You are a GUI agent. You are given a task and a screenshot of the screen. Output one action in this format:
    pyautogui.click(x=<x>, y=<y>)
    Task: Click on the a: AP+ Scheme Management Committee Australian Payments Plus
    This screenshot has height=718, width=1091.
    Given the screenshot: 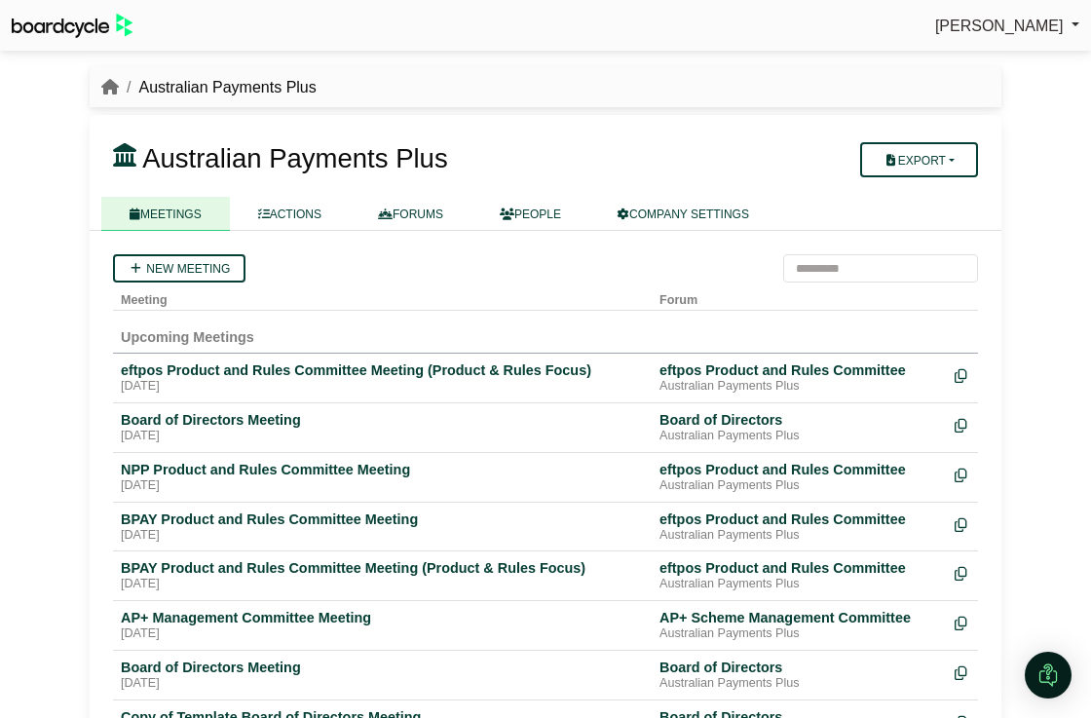 What is the action you would take?
    pyautogui.click(x=799, y=626)
    